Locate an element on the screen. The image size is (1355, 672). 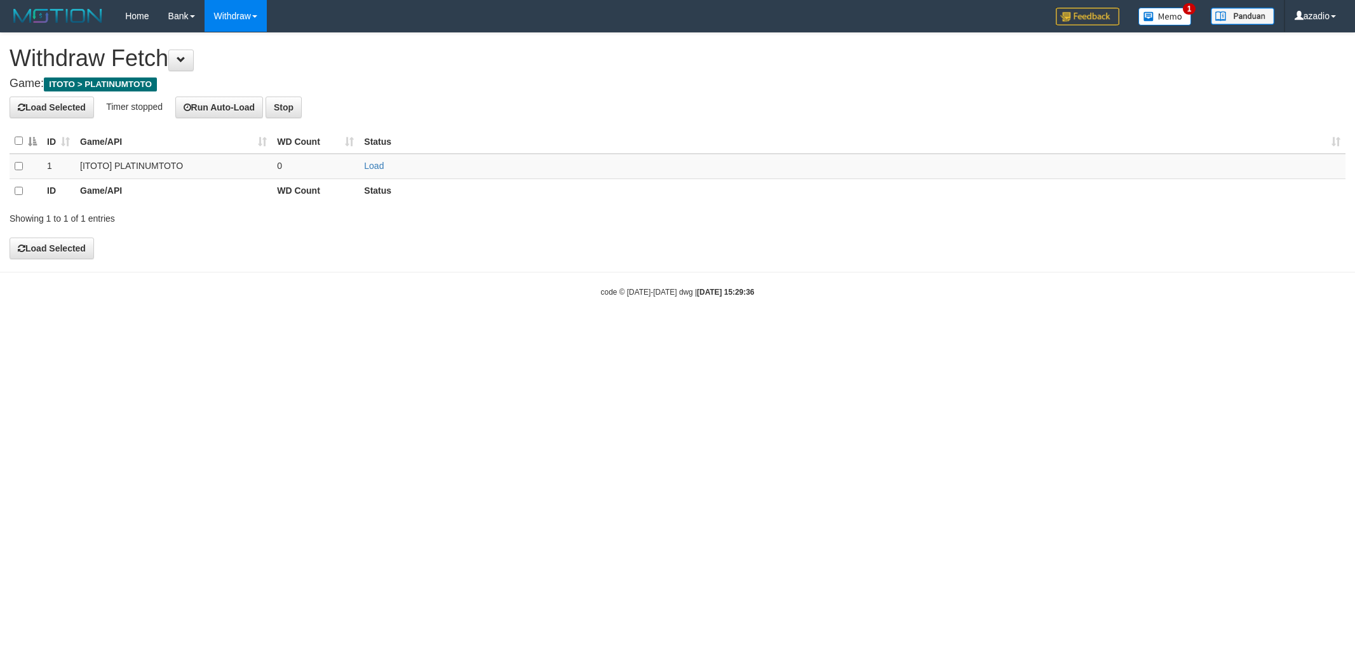
th: ID is located at coordinates (58, 191).